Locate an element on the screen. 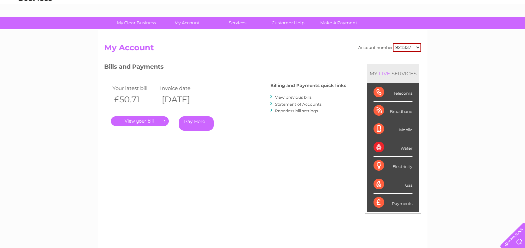 The height and width of the screenshot is (248, 525). h3: Bills and Payments is located at coordinates (225, 68).